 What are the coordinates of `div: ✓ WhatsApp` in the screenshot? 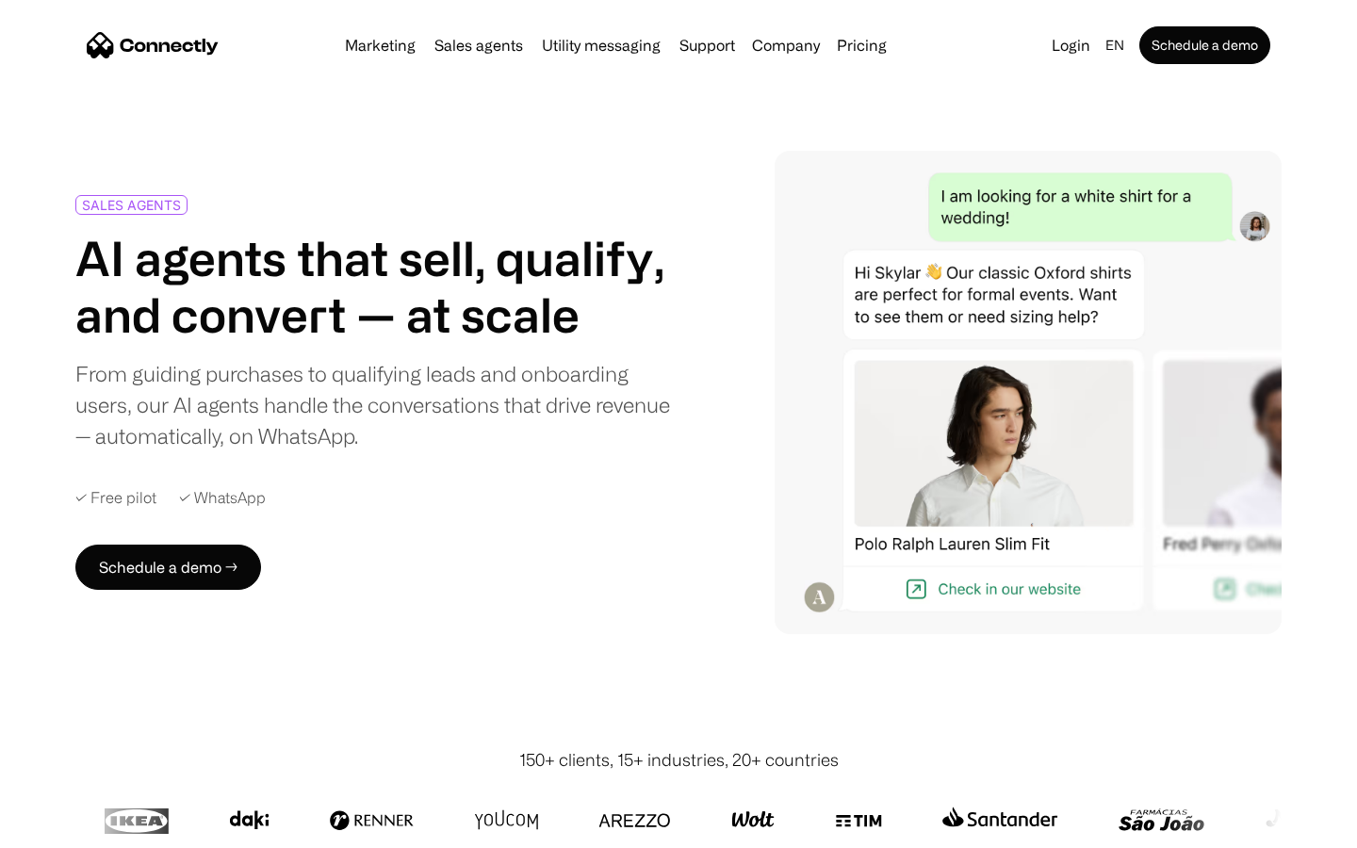 It's located at (222, 498).